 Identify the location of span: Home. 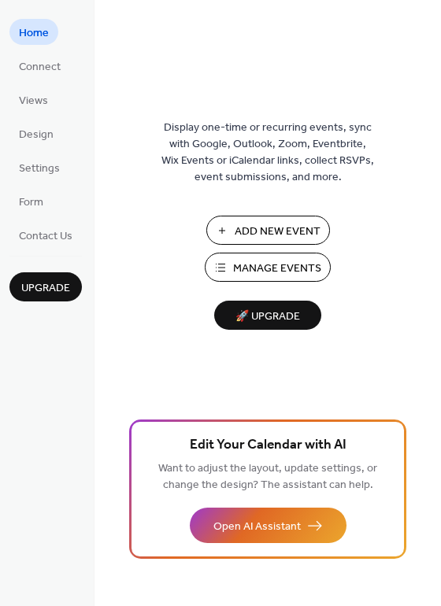
(34, 33).